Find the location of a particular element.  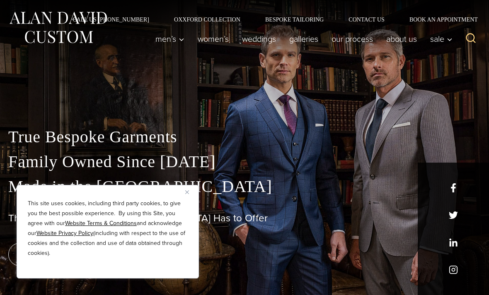

span: Sale is located at coordinates (441, 39).